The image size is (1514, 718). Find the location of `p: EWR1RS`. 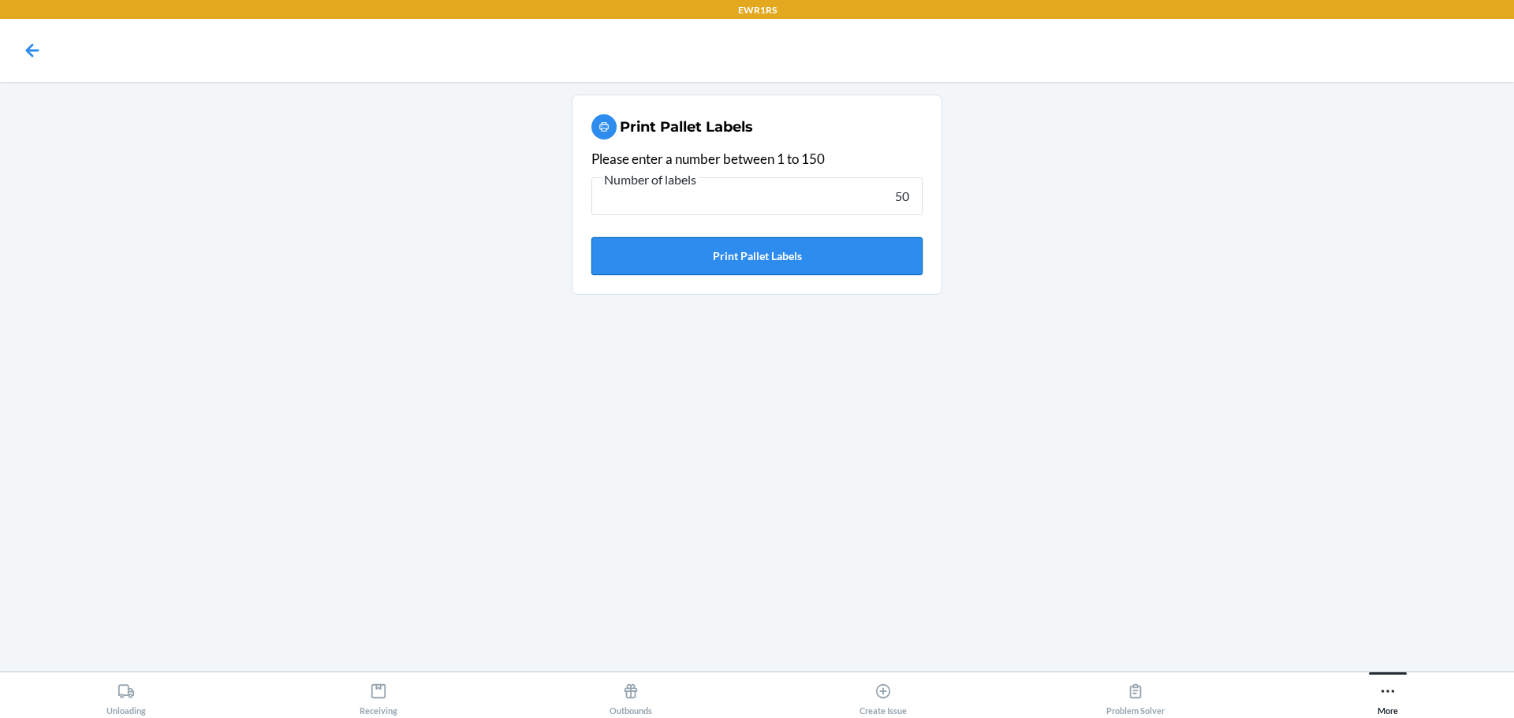

p: EWR1RS is located at coordinates (757, 10).